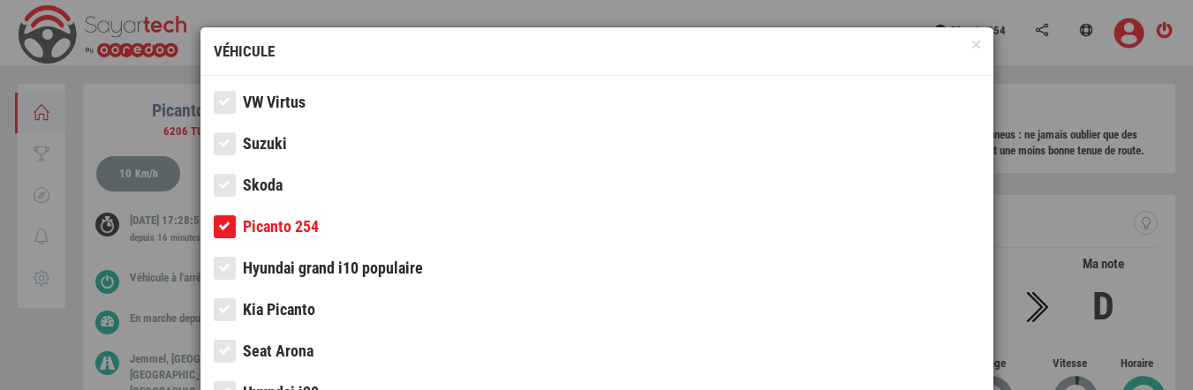 Image resolution: width=1193 pixels, height=390 pixels. Describe the element at coordinates (279, 309) in the screenshot. I see `span: Kia Picanto` at that location.